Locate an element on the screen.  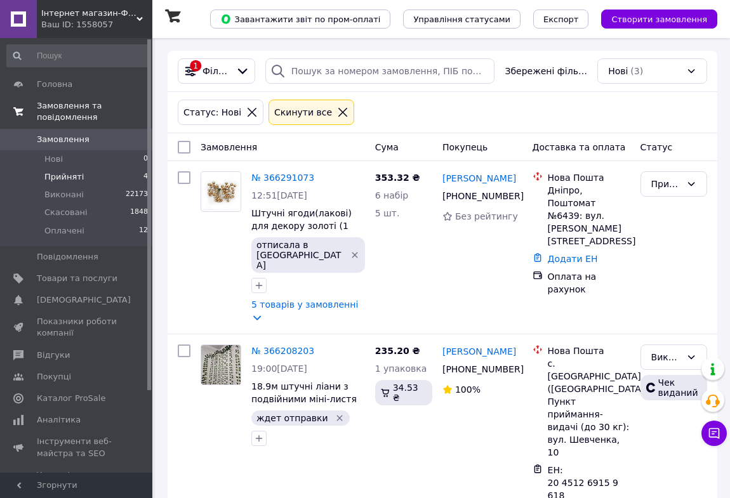
input: Пошук is located at coordinates (77, 56).